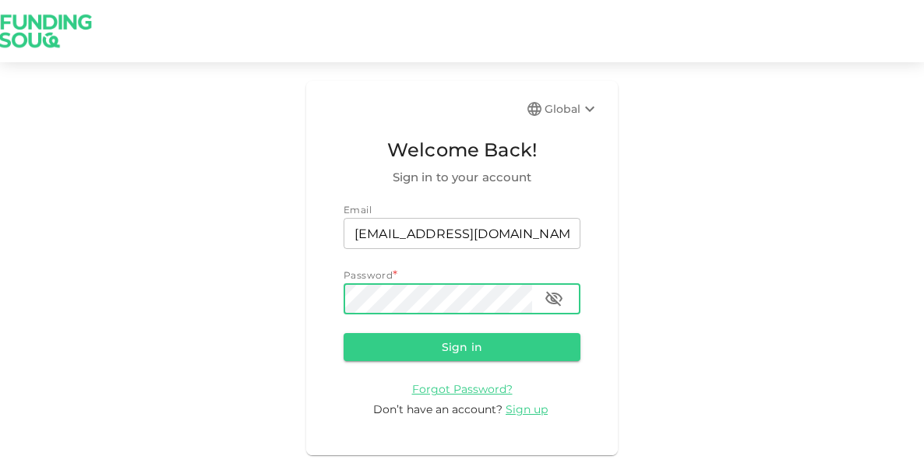 This screenshot has width=924, height=463. What do you see at coordinates (462, 150) in the screenshot?
I see `span: Welcome Back!` at bounding box center [462, 150].